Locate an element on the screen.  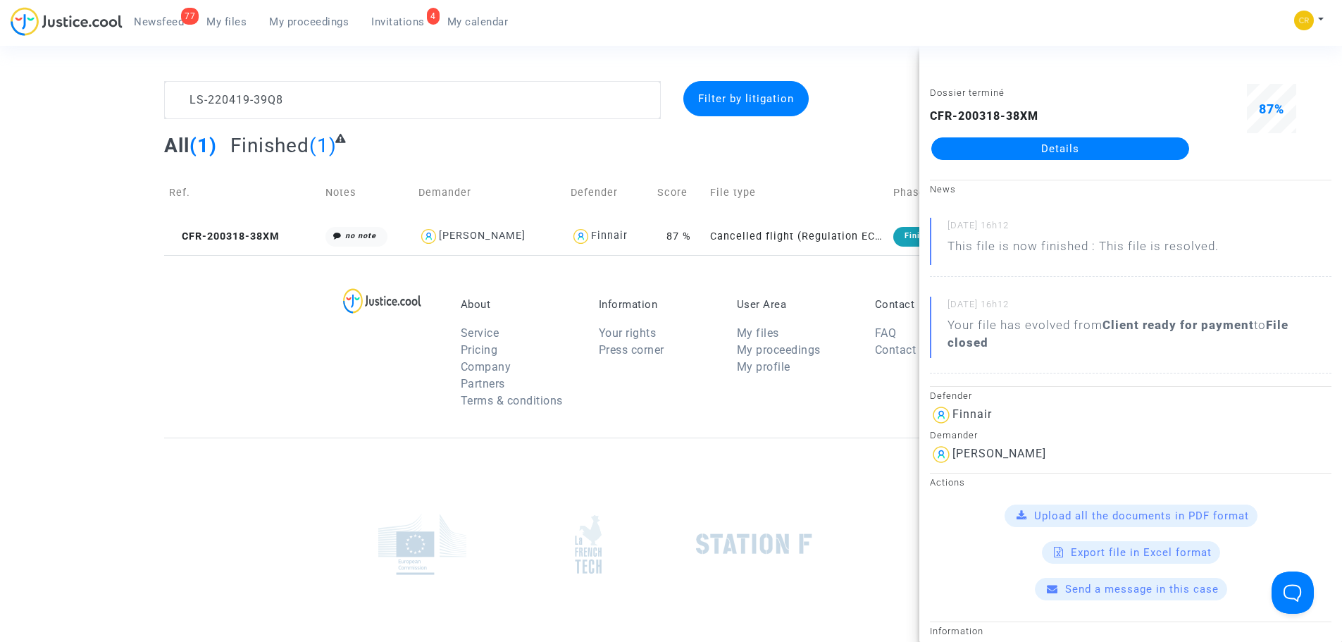
div: Finished is located at coordinates (922, 237).